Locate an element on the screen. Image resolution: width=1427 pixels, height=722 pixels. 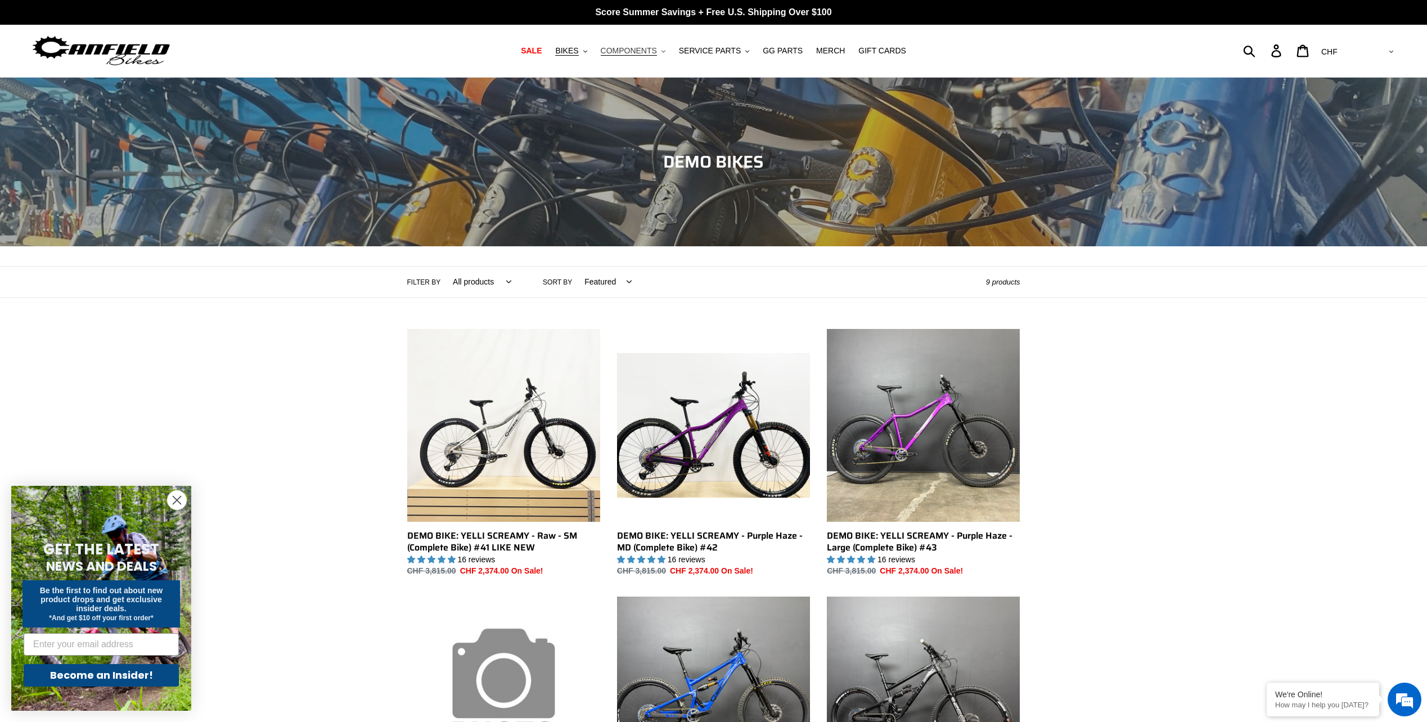
span: 9 products is located at coordinates (1003, 282).